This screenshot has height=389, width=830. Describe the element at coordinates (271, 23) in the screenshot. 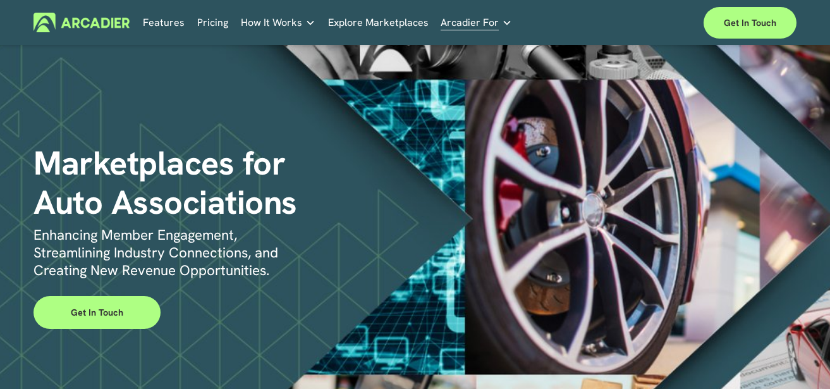

I see `span: How It Works` at that location.